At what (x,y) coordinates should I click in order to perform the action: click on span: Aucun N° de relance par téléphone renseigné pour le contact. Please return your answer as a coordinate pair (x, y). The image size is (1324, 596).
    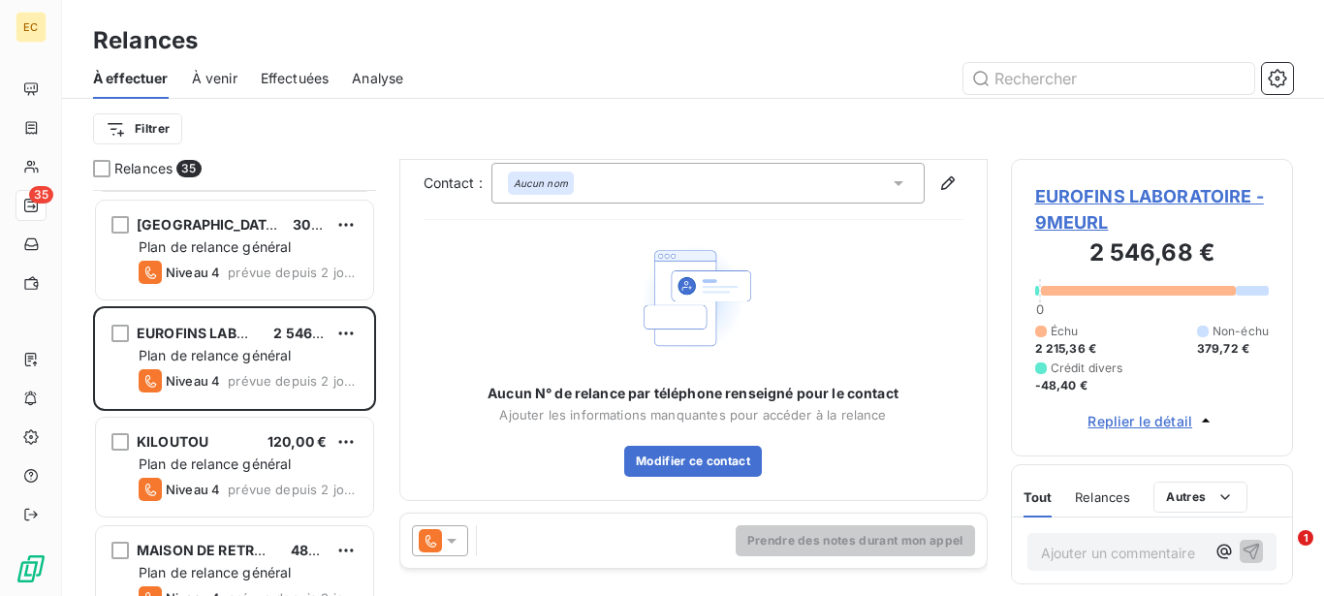
    Looking at the image, I should click on (693, 393).